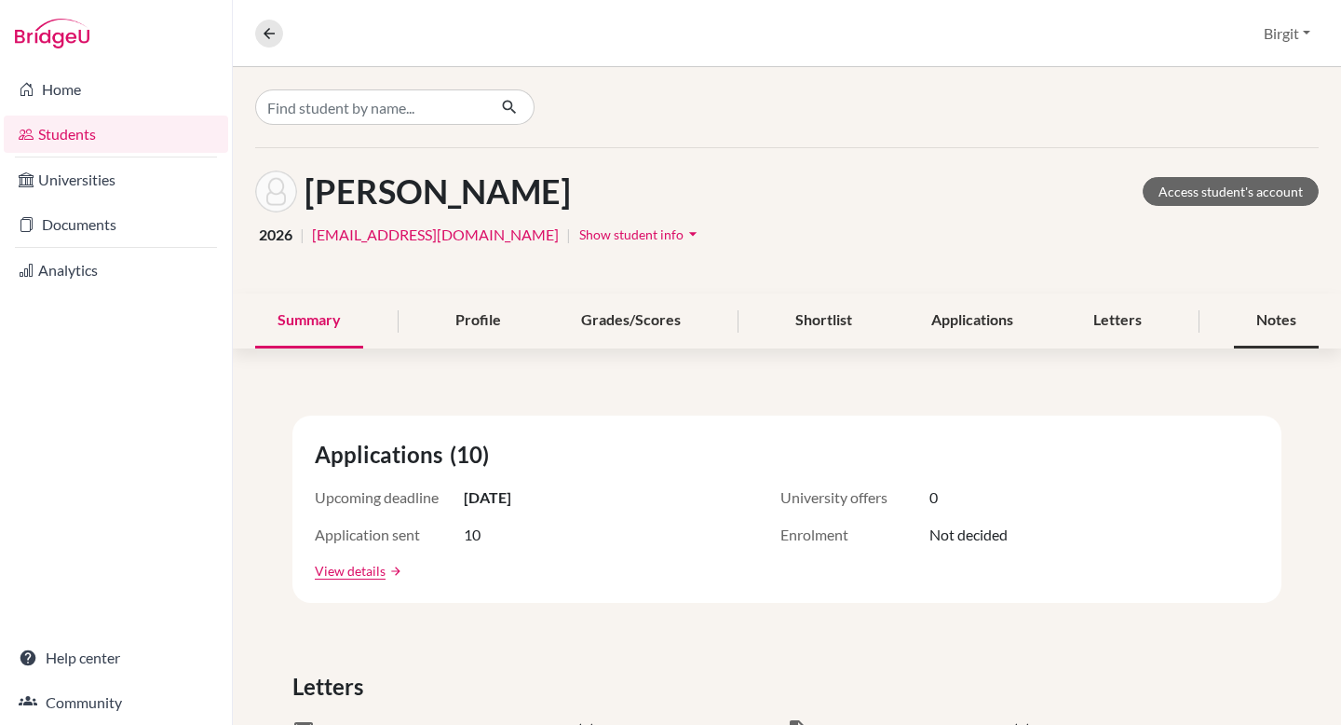 Image resolution: width=1341 pixels, height=725 pixels. What do you see at coordinates (933, 497) in the screenshot?
I see `span: 0` at bounding box center [933, 497].